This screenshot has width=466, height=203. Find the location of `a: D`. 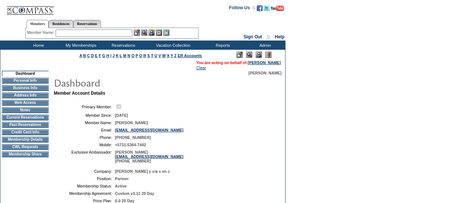

a: D is located at coordinates (93, 56).